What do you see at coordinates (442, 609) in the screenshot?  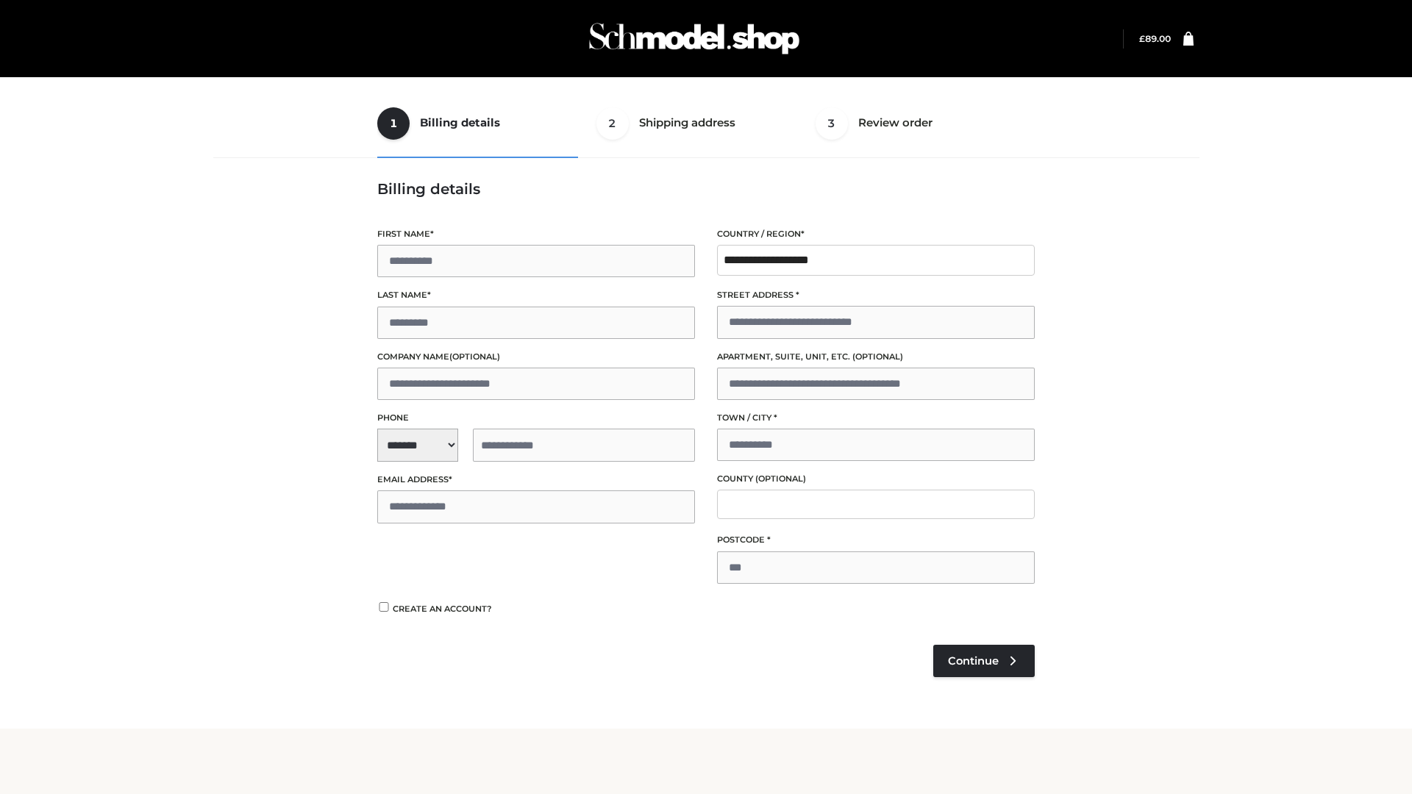 I see `span: Create an account?` at bounding box center [442, 609].